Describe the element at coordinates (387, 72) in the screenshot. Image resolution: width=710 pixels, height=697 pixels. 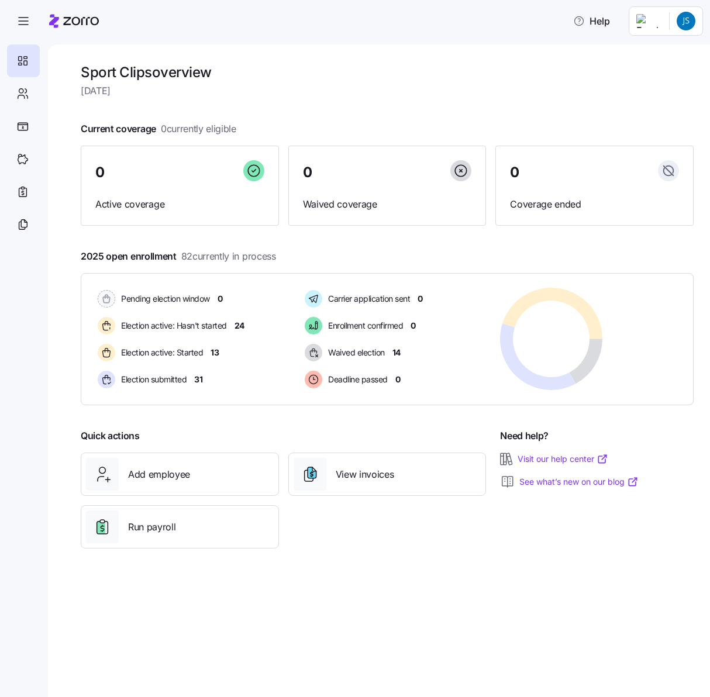
I see `h1: Sport Clips overview` at that location.